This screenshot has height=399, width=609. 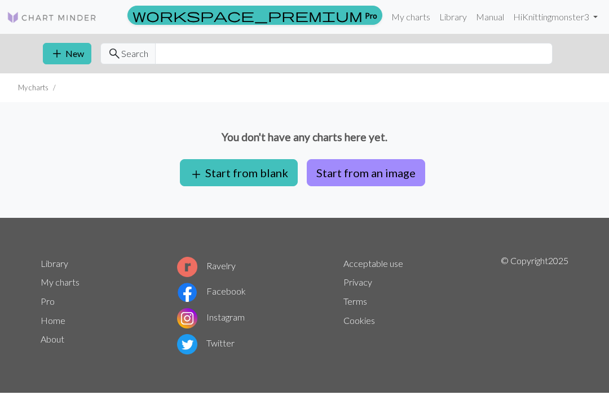 What do you see at coordinates (366, 173) in the screenshot?
I see `button: Start from an image` at bounding box center [366, 173].